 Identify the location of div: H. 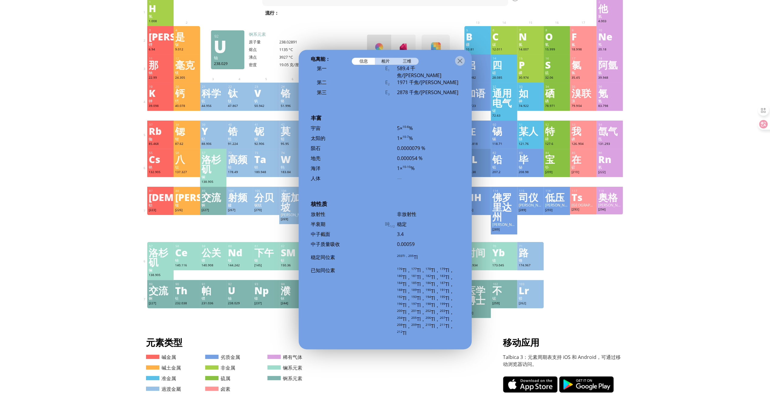
(160, 8).